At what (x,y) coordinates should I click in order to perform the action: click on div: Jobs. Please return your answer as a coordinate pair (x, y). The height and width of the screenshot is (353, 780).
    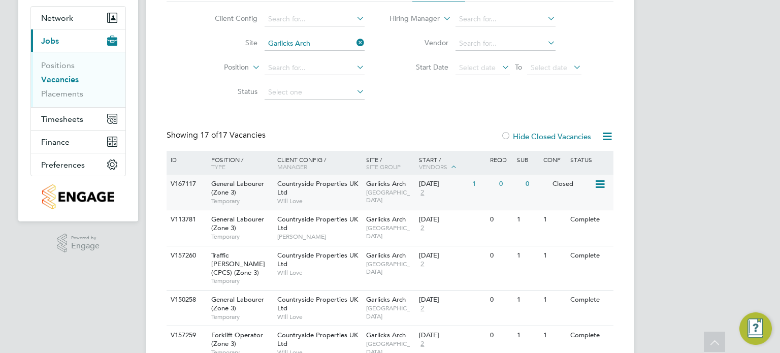
    Looking at the image, I should click on (78, 79).